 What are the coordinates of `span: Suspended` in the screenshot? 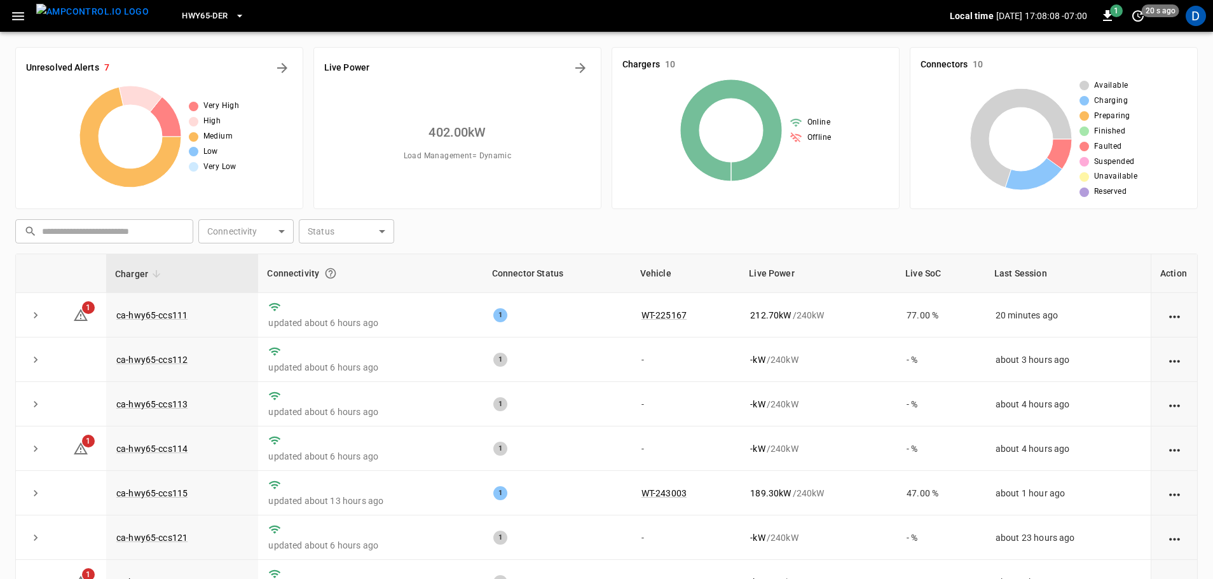 It's located at (1115, 162).